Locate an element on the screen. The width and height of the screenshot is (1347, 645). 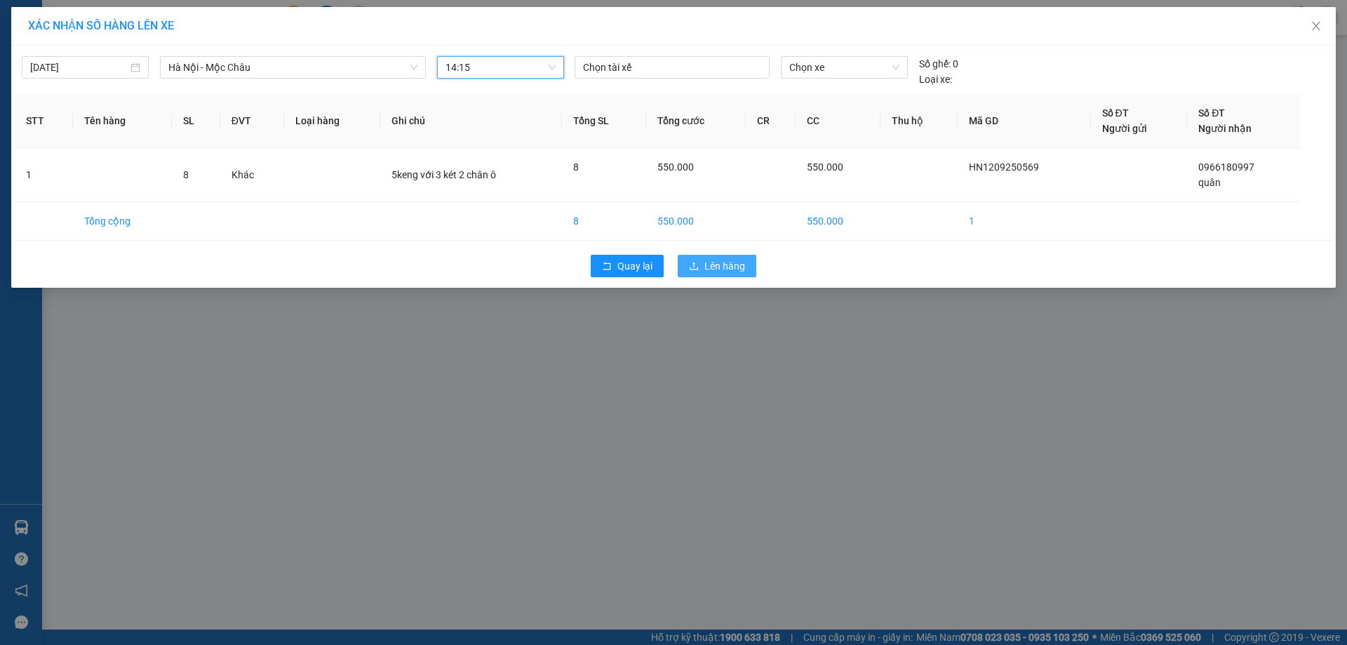
th: Thu hộ is located at coordinates (919, 121).